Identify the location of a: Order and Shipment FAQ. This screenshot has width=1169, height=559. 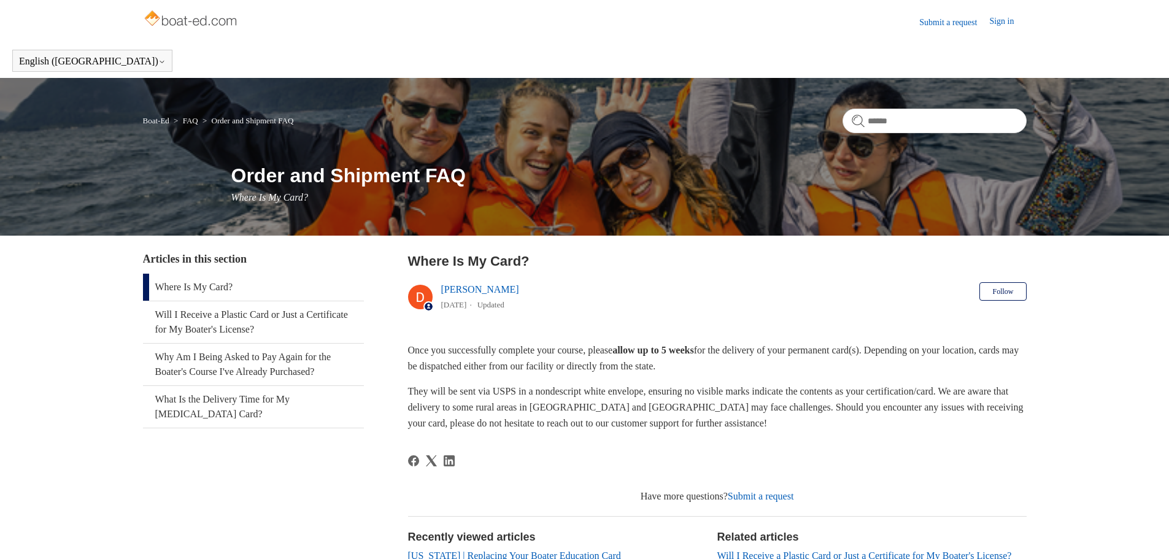
(253, 120).